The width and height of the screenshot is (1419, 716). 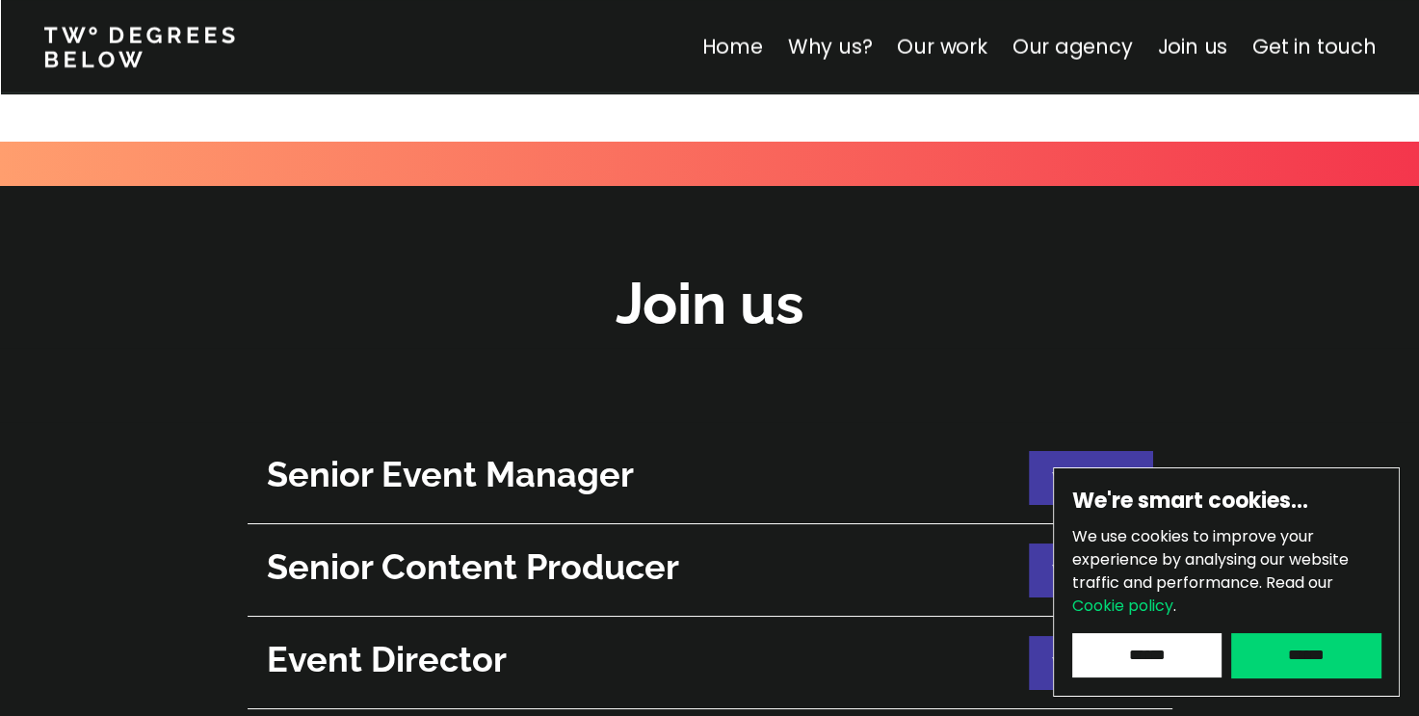 What do you see at coordinates (1071, 46) in the screenshot?
I see `a: Our agency` at bounding box center [1071, 46].